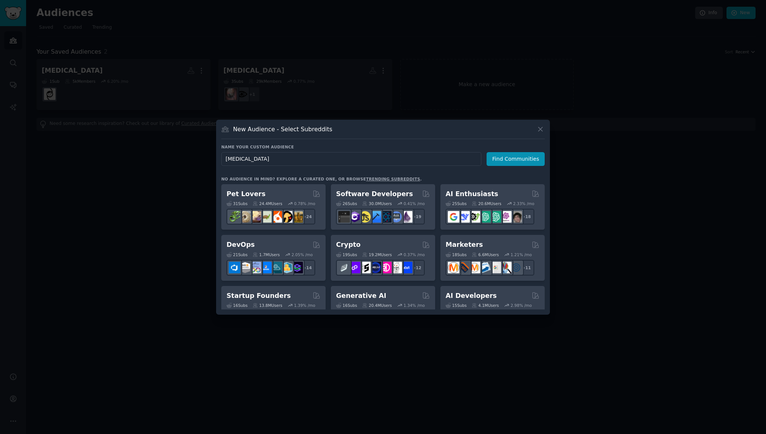 The image size is (766, 434). What do you see at coordinates (495, 267) in the screenshot?
I see `img: googleads` at bounding box center [495, 267].